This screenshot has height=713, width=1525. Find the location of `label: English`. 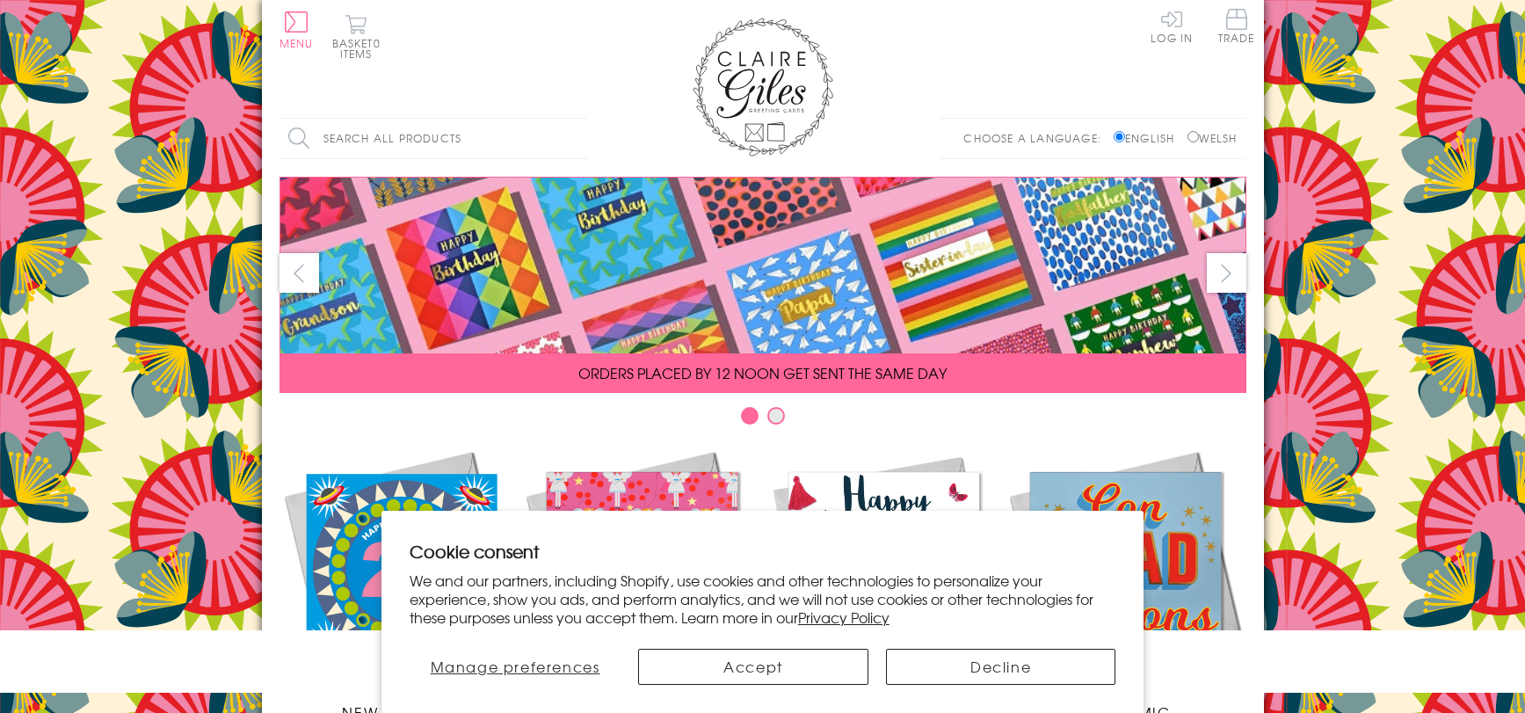

label: English is located at coordinates (1148, 138).